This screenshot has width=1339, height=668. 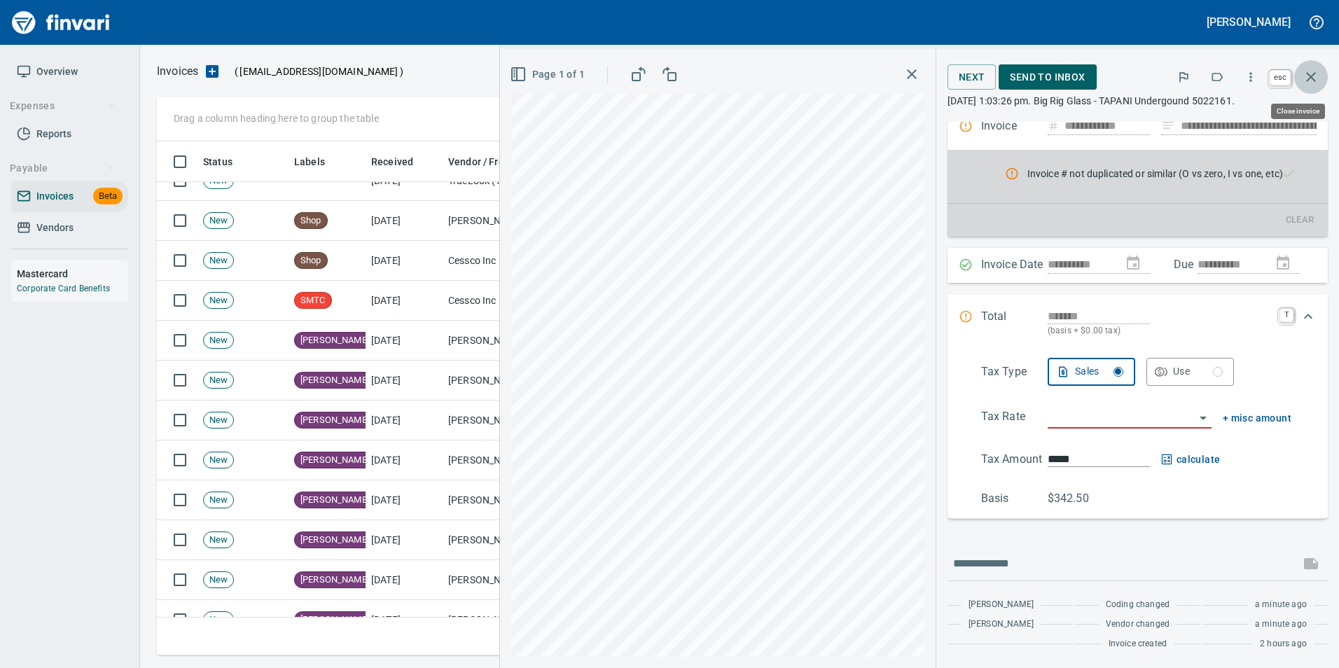 What do you see at coordinates (1251, 77) in the screenshot?
I see `button: More` at bounding box center [1251, 77].